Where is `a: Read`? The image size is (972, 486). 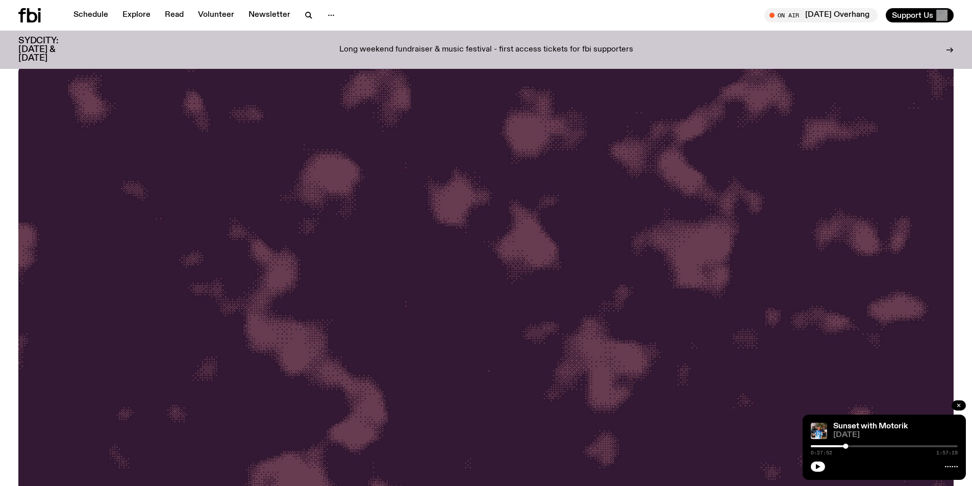
a: Read is located at coordinates (174, 15).